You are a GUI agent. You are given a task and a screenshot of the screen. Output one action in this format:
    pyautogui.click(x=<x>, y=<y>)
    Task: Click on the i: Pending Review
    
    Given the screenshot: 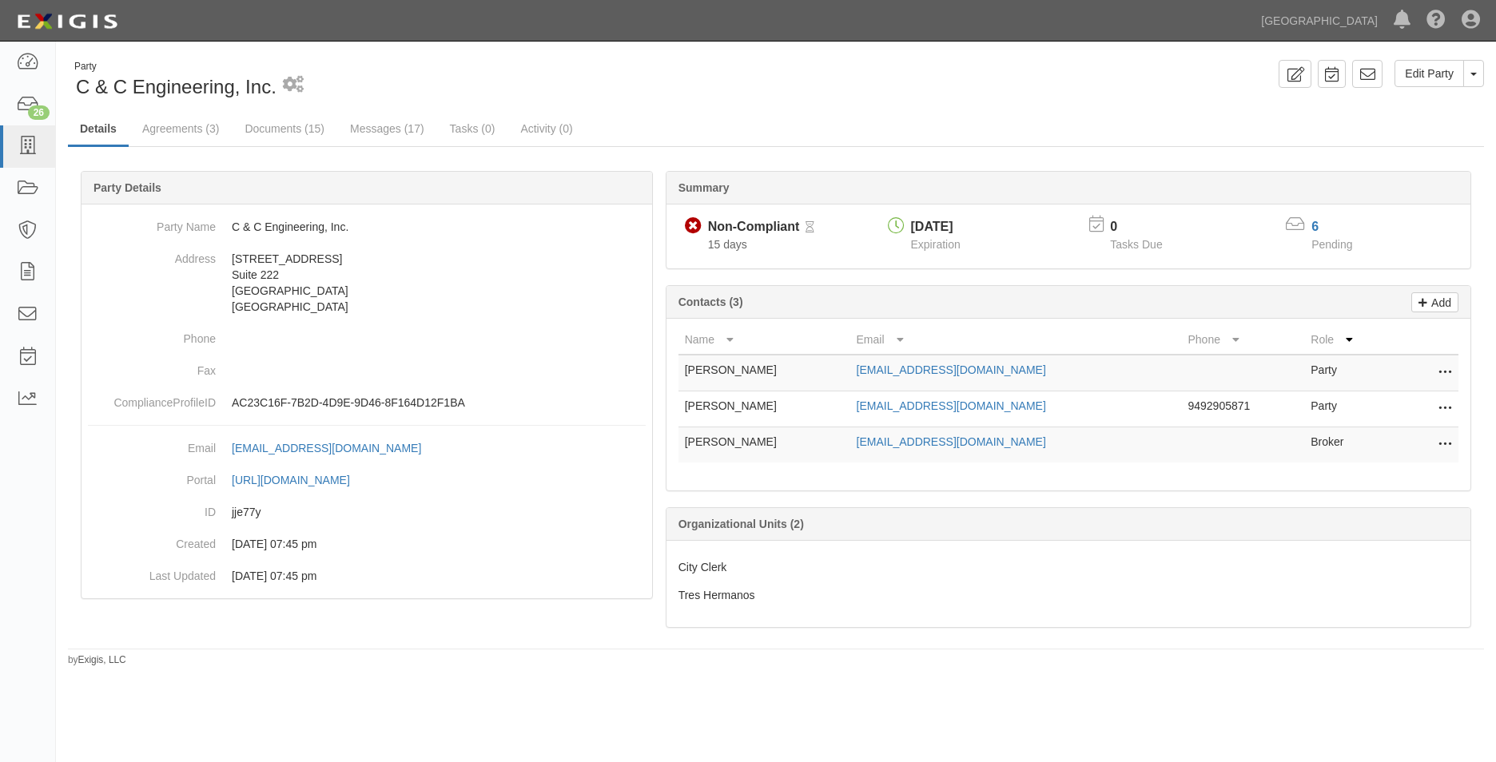 What is the action you would take?
    pyautogui.click(x=809, y=228)
    